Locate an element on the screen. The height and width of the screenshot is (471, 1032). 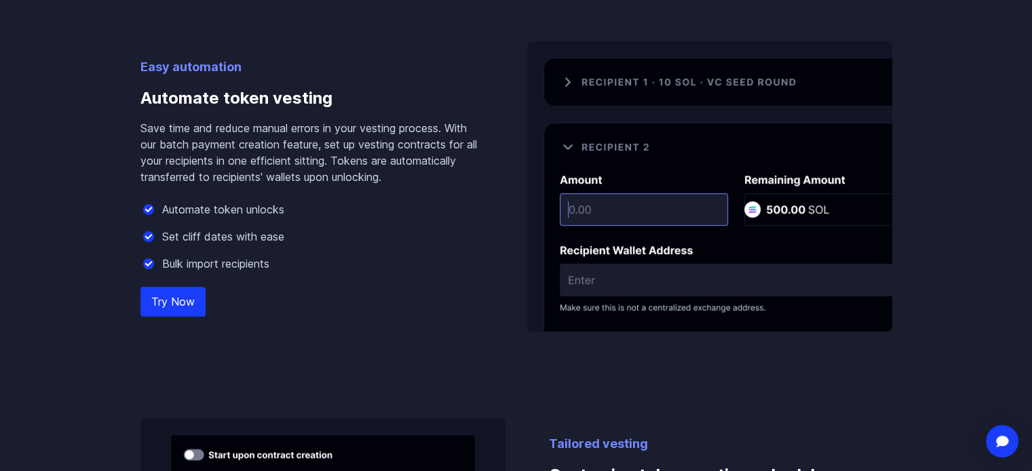
p: Tailored vesting is located at coordinates (720, 444).